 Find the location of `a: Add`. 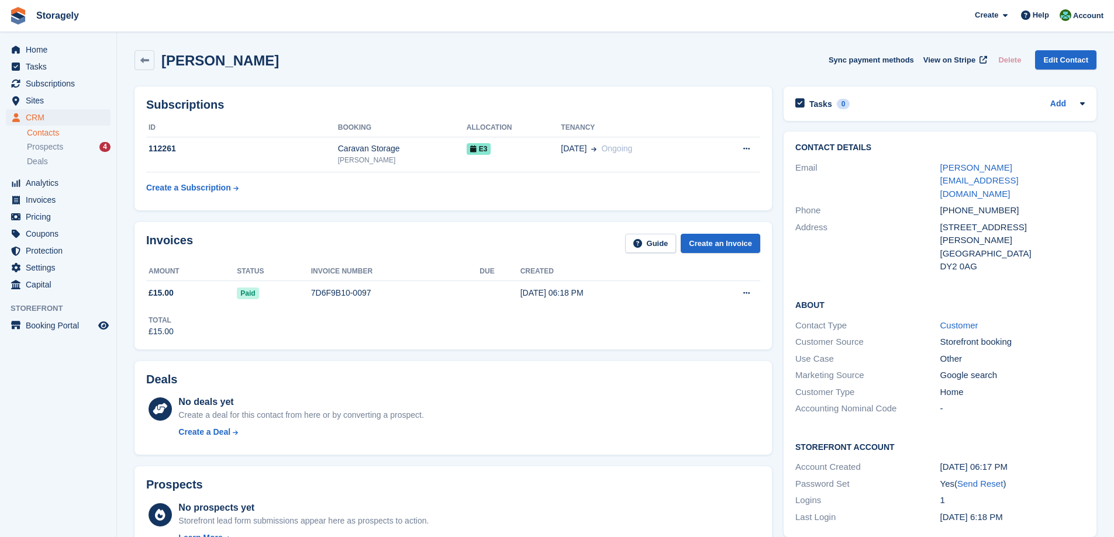

a: Add is located at coordinates (1058, 104).